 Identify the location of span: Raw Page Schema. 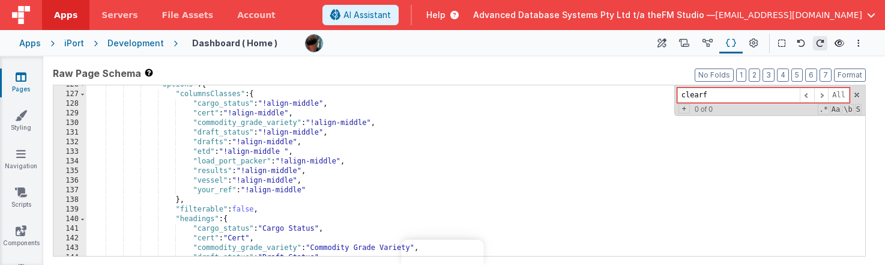
(97, 73).